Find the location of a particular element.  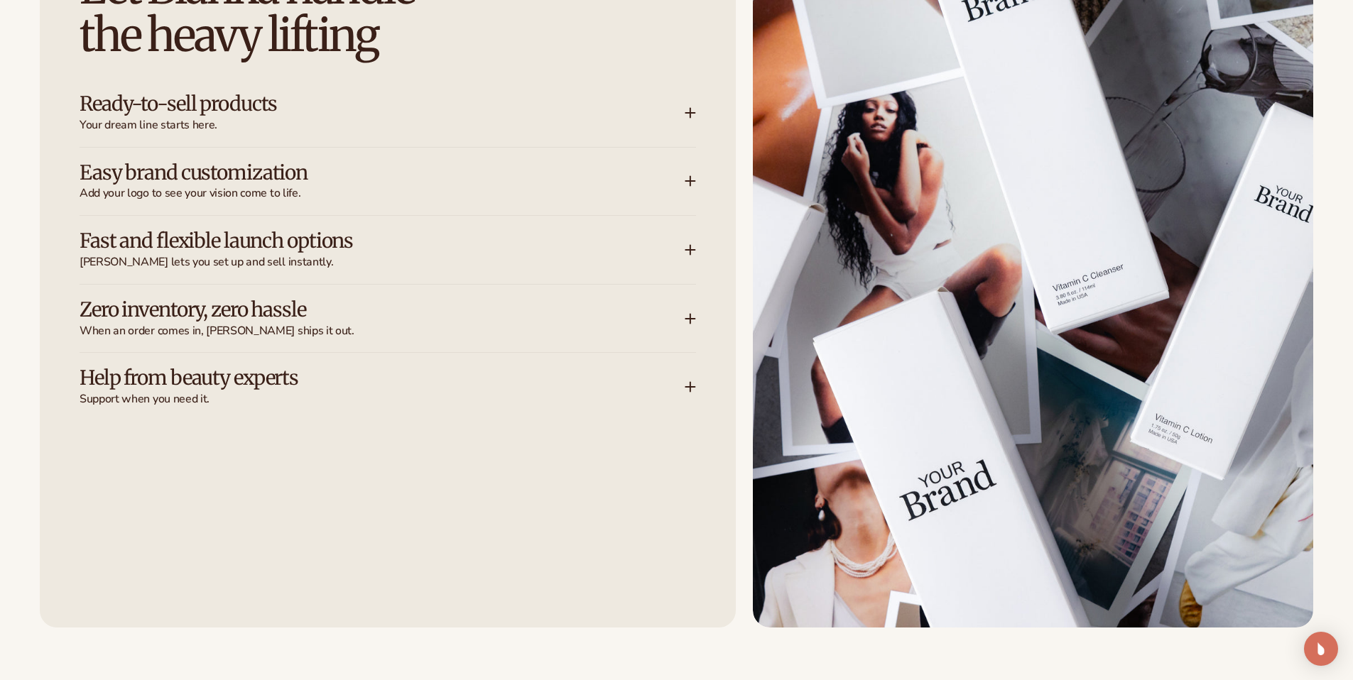

span: Your dream line starts here. is located at coordinates (382, 125).